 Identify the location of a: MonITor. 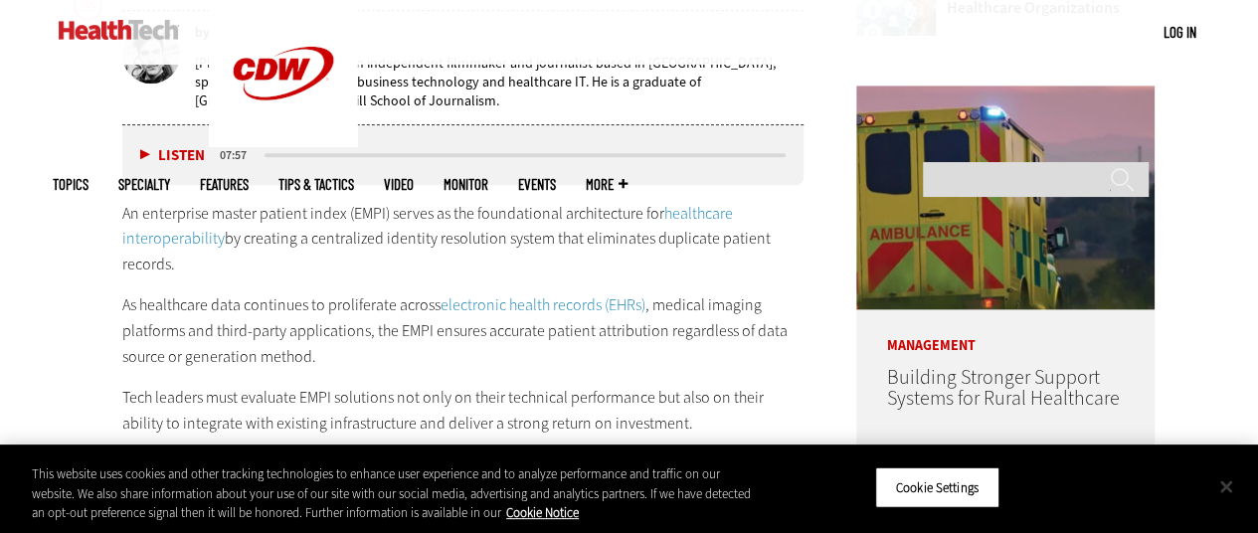
(465, 184).